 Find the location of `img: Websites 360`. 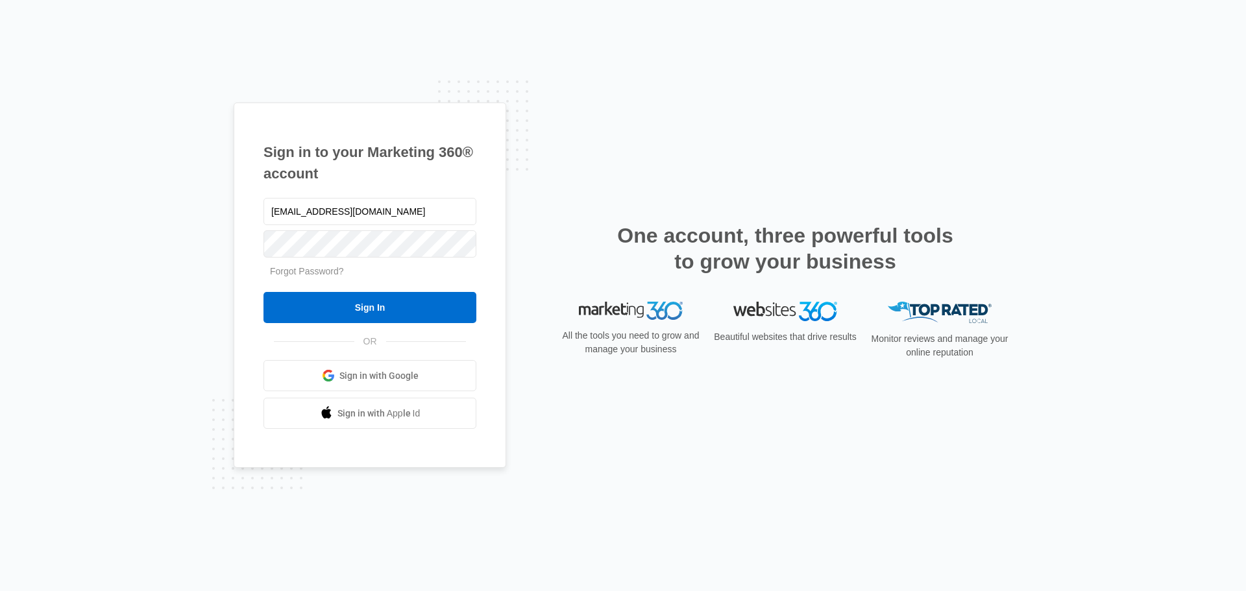

img: Websites 360 is located at coordinates (785, 311).